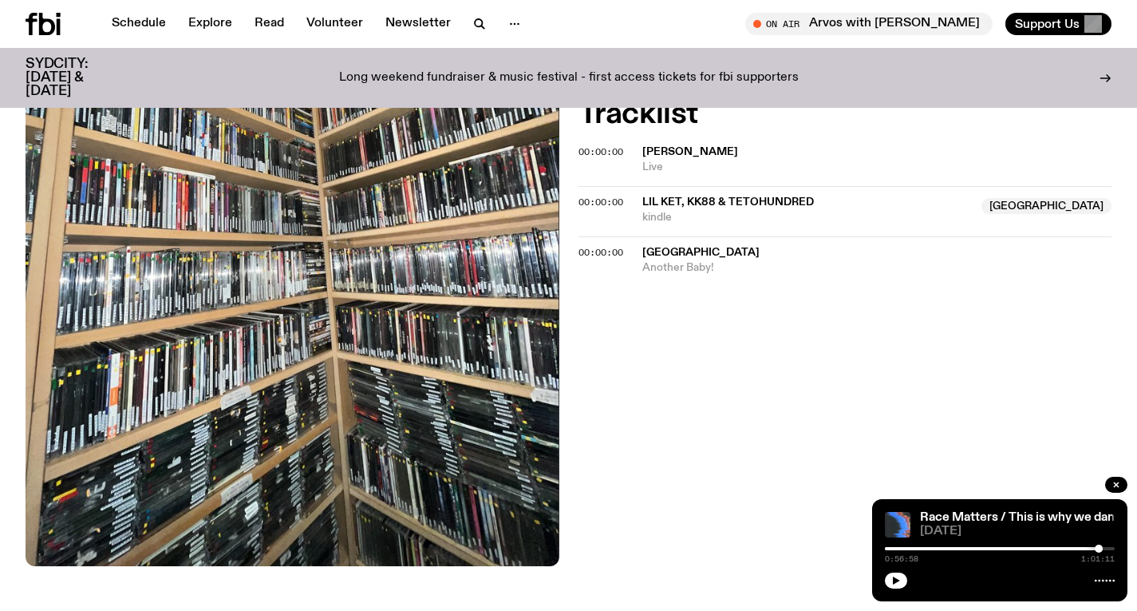 This screenshot has height=611, width=1137. I want to click on a: A spectral view of a waveform, warped and glitched, so click(898, 524).